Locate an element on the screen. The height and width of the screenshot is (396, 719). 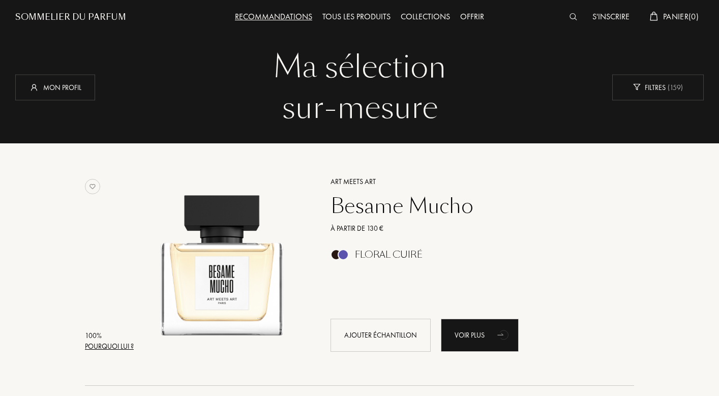
div: Floral Cuiré is located at coordinates (388, 255).